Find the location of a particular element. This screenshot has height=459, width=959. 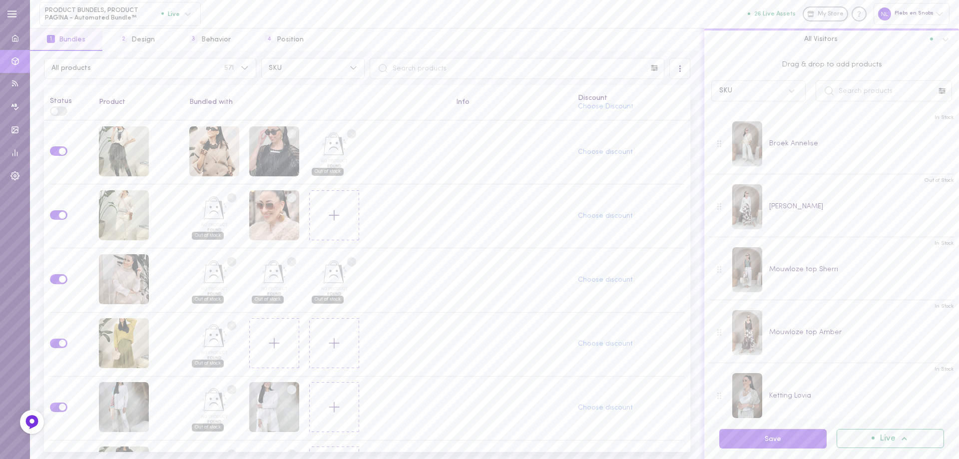

button: SKU is located at coordinates (313, 68).